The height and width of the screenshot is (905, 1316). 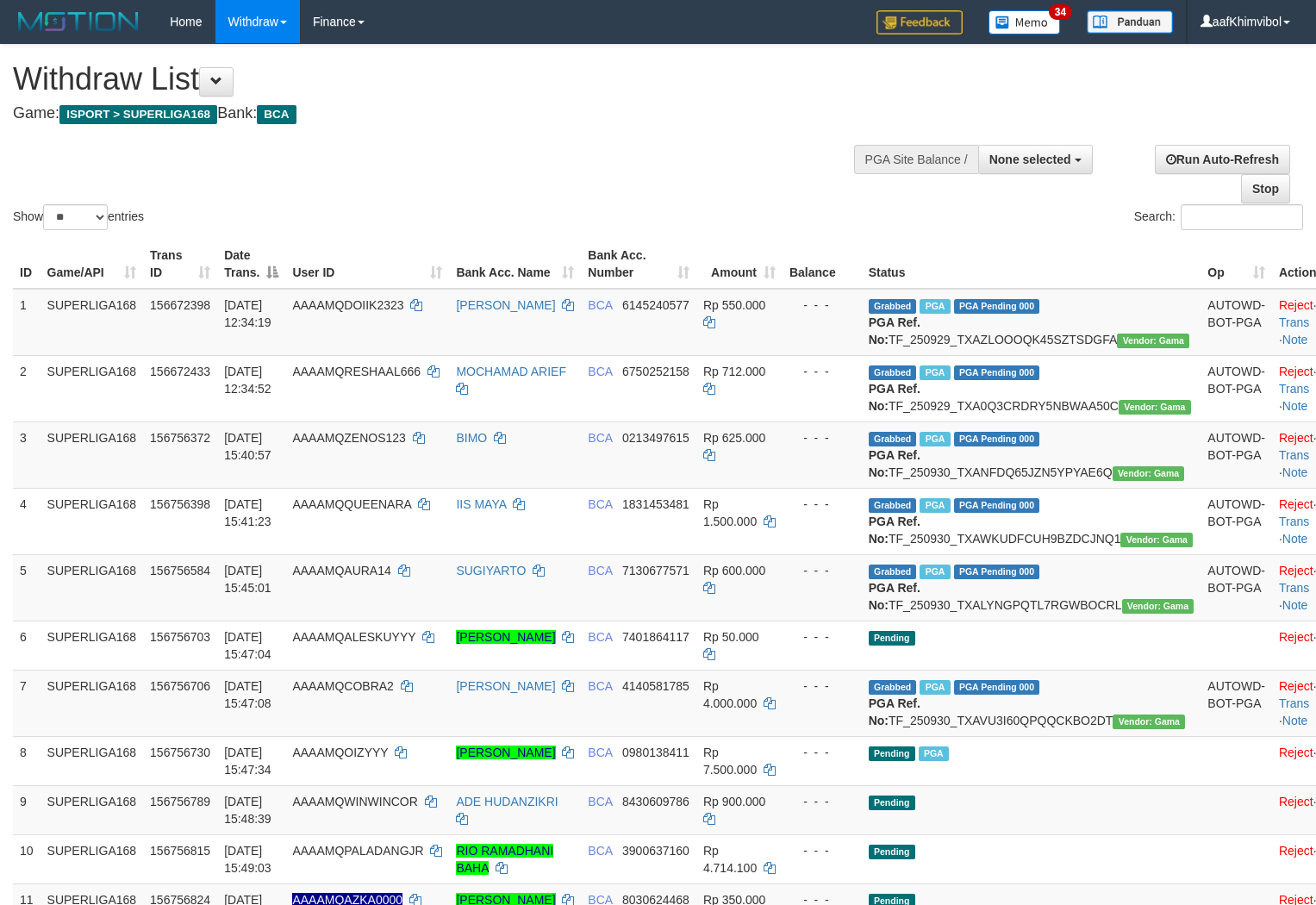 I want to click on th: Amount: activate to sort column ascending, so click(x=739, y=264).